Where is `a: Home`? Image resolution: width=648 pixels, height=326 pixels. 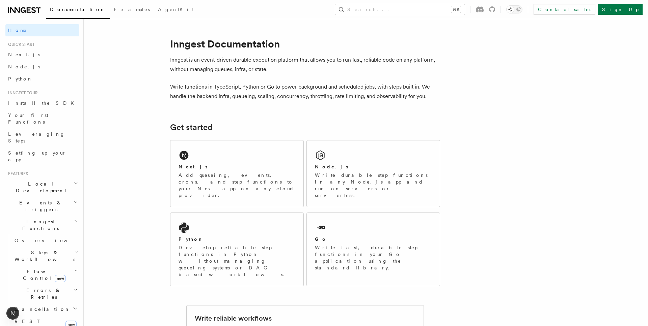 a: Home is located at coordinates (42, 30).